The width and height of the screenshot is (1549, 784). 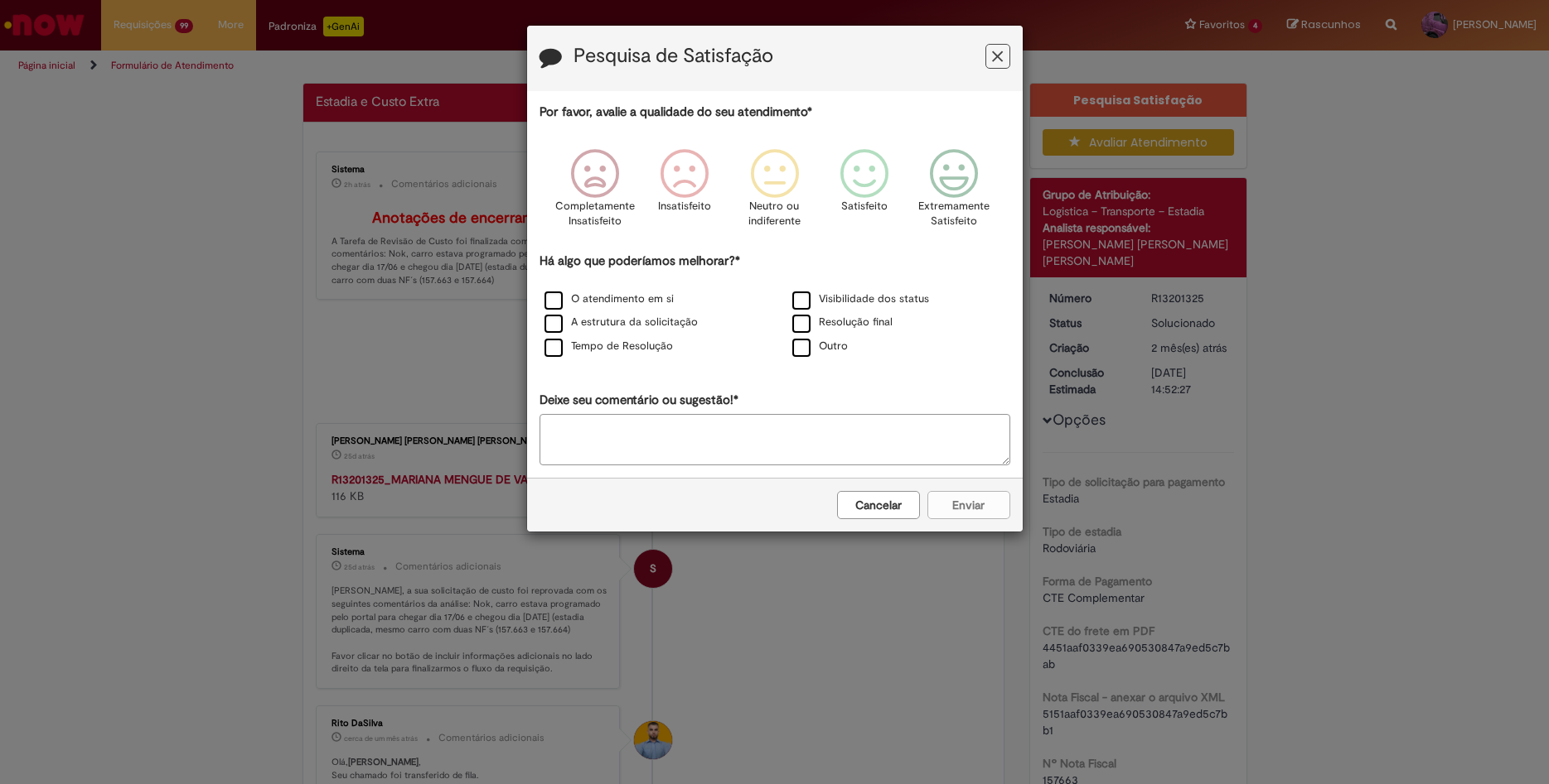 What do you see at coordinates (609, 299) in the screenshot?
I see `label: O atendimento em si` at bounding box center [609, 299].